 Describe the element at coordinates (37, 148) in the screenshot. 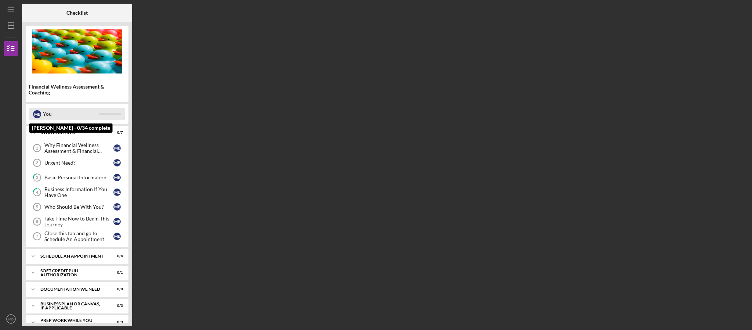

I see `tspan: 1` at that location.